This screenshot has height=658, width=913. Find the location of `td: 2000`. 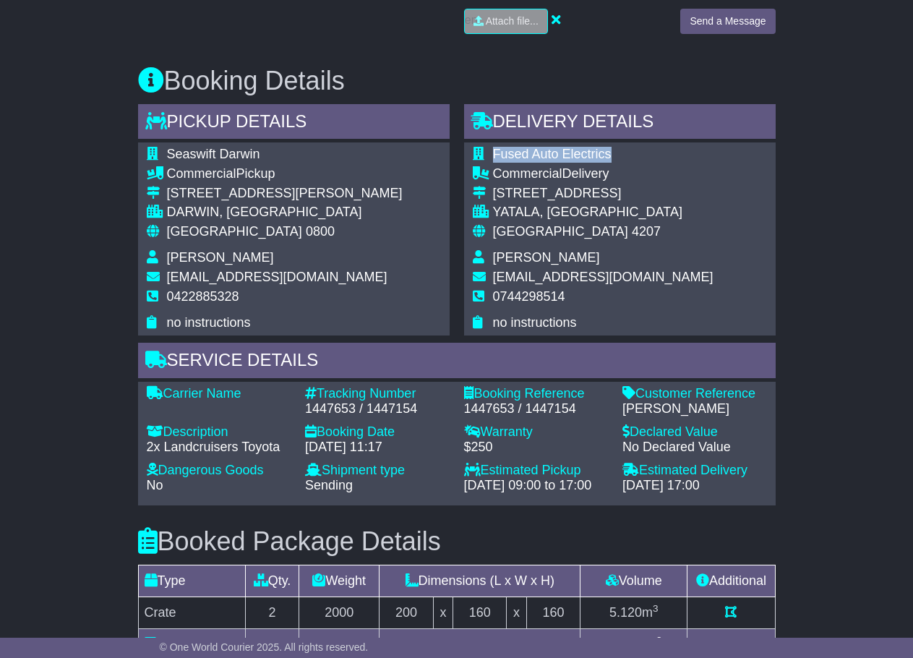

td: 2000 is located at coordinates (339, 612).